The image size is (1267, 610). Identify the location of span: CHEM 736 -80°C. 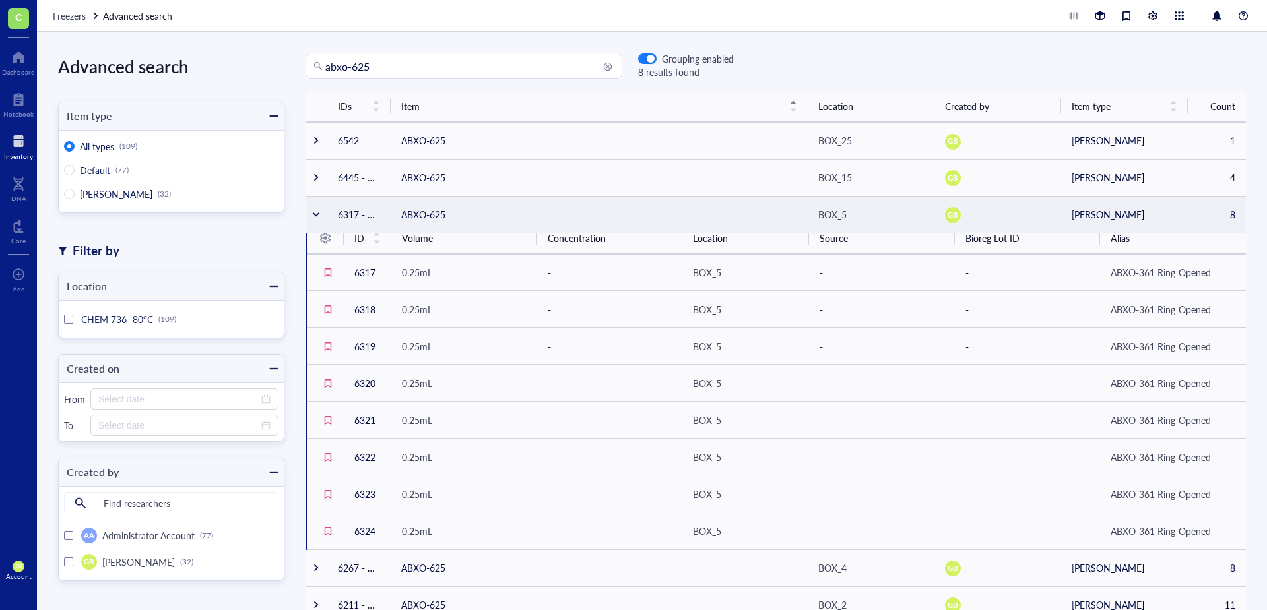
(117, 319).